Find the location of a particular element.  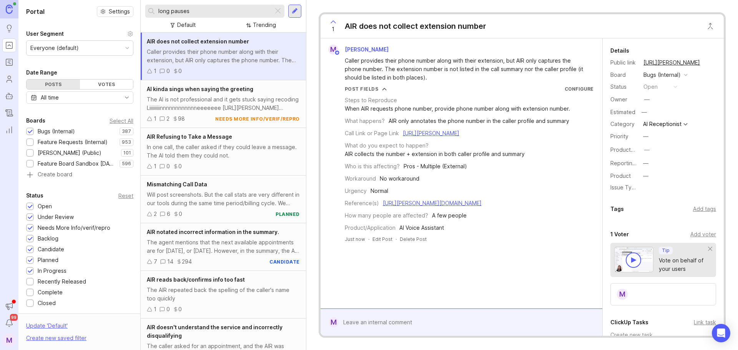

div: Add tags is located at coordinates (705, 209).